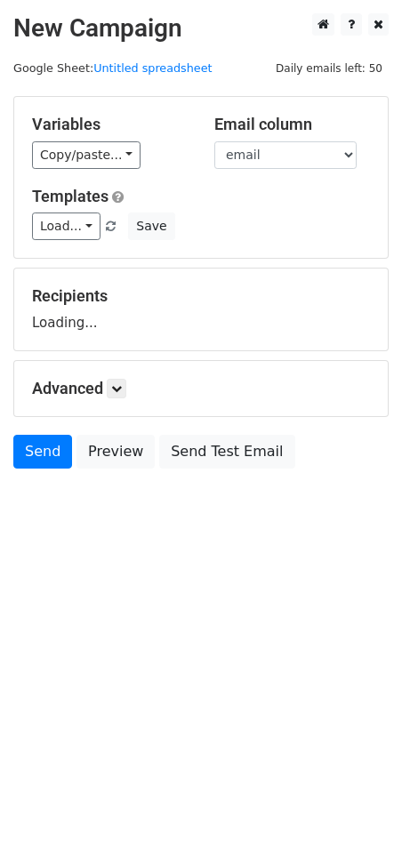 The height and width of the screenshot is (866, 402). I want to click on a: Send Test Email, so click(227, 451).